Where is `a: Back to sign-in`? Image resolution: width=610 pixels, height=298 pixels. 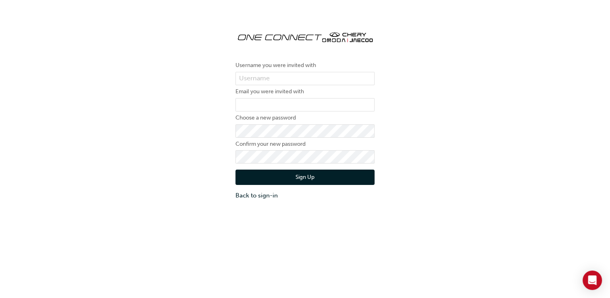 a: Back to sign-in is located at coordinates (305, 195).